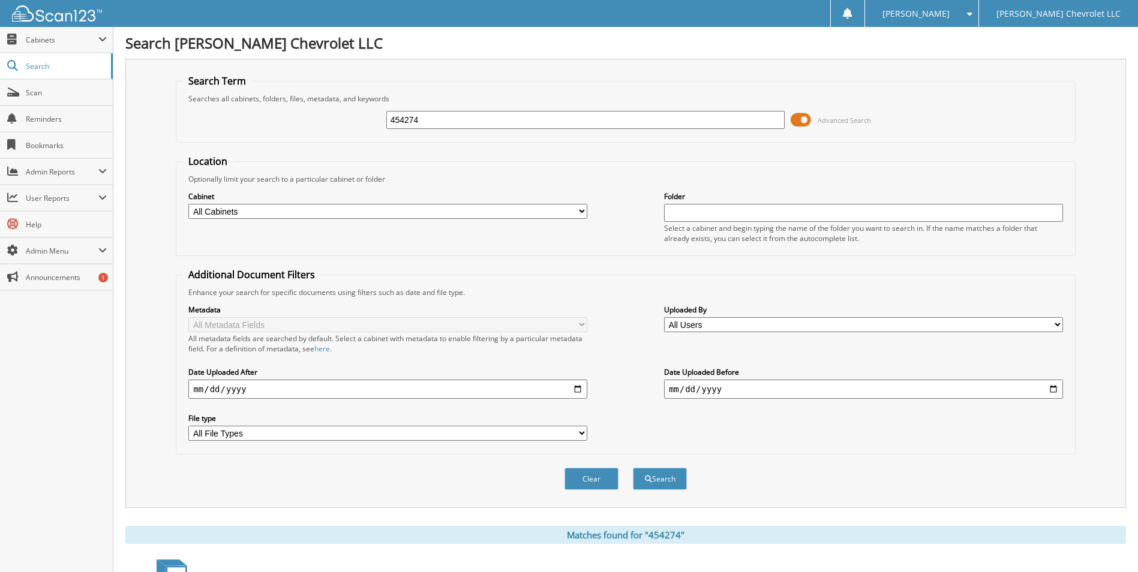 This screenshot has height=572, width=1138. I want to click on div: Matches found for "454274", so click(626, 535).